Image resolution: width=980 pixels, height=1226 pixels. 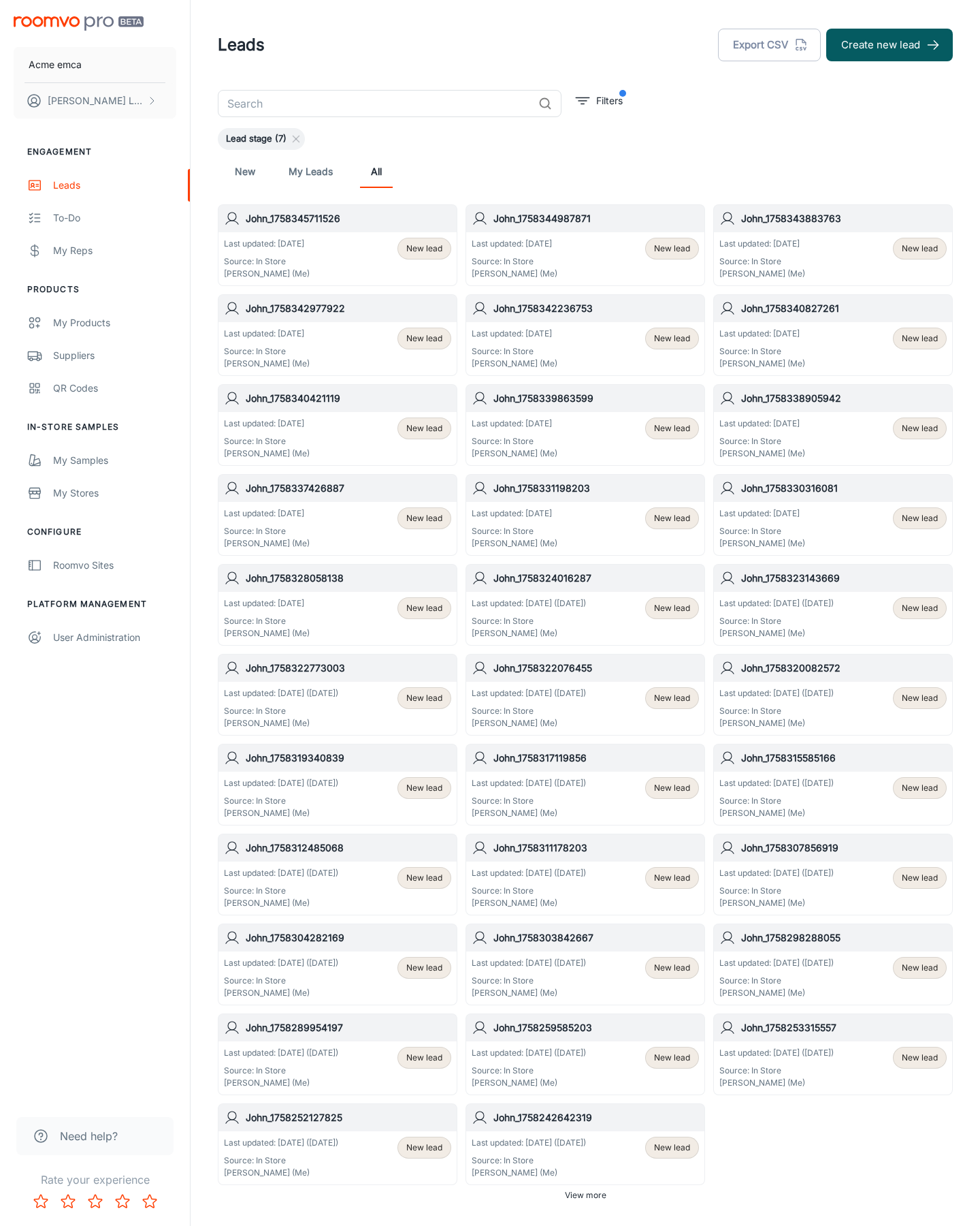 What do you see at coordinates (844, 488) in the screenshot?
I see `h6: John_1758330316081` at bounding box center [844, 488].